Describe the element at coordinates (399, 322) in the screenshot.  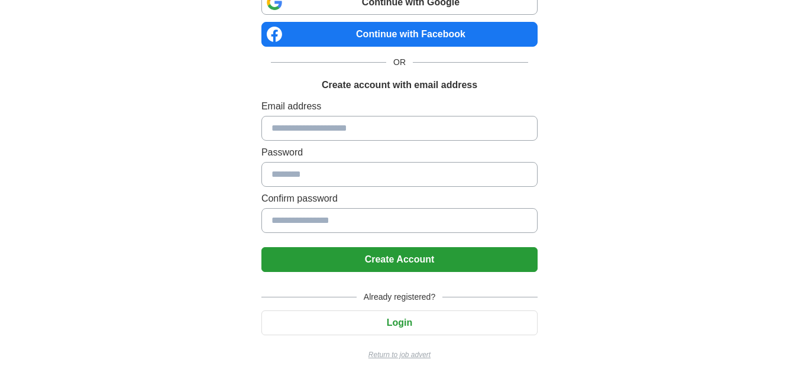
I see `a: Login` at that location.